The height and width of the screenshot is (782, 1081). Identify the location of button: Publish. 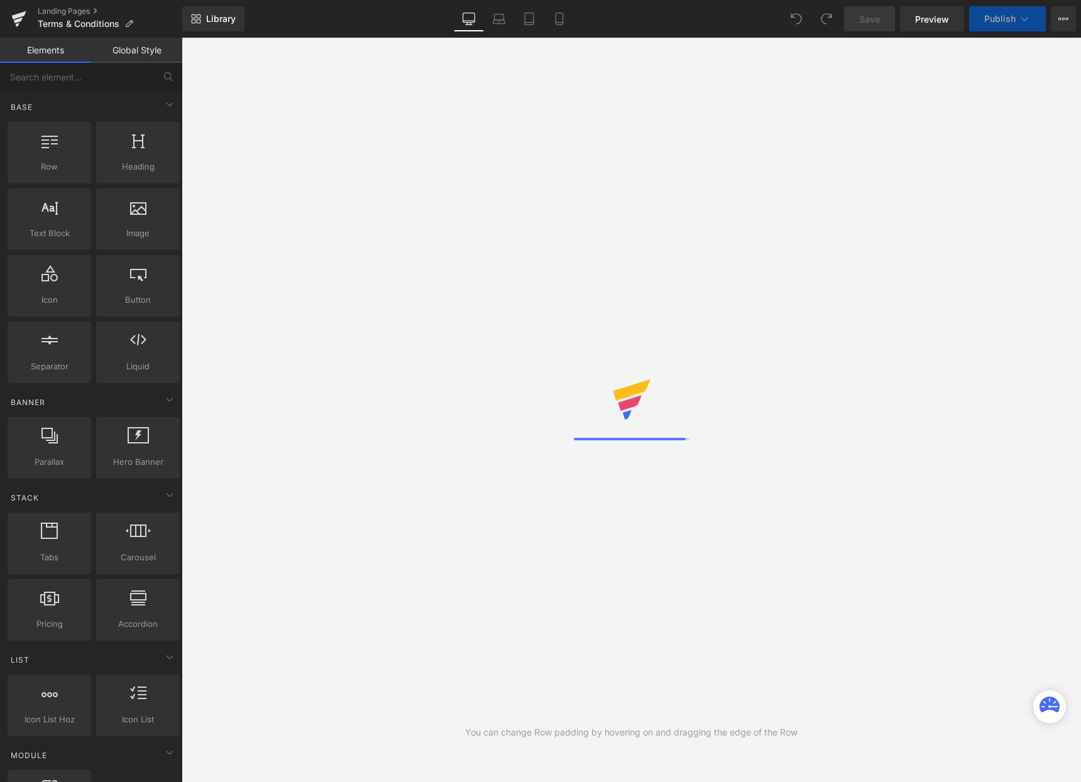
(1007, 19).